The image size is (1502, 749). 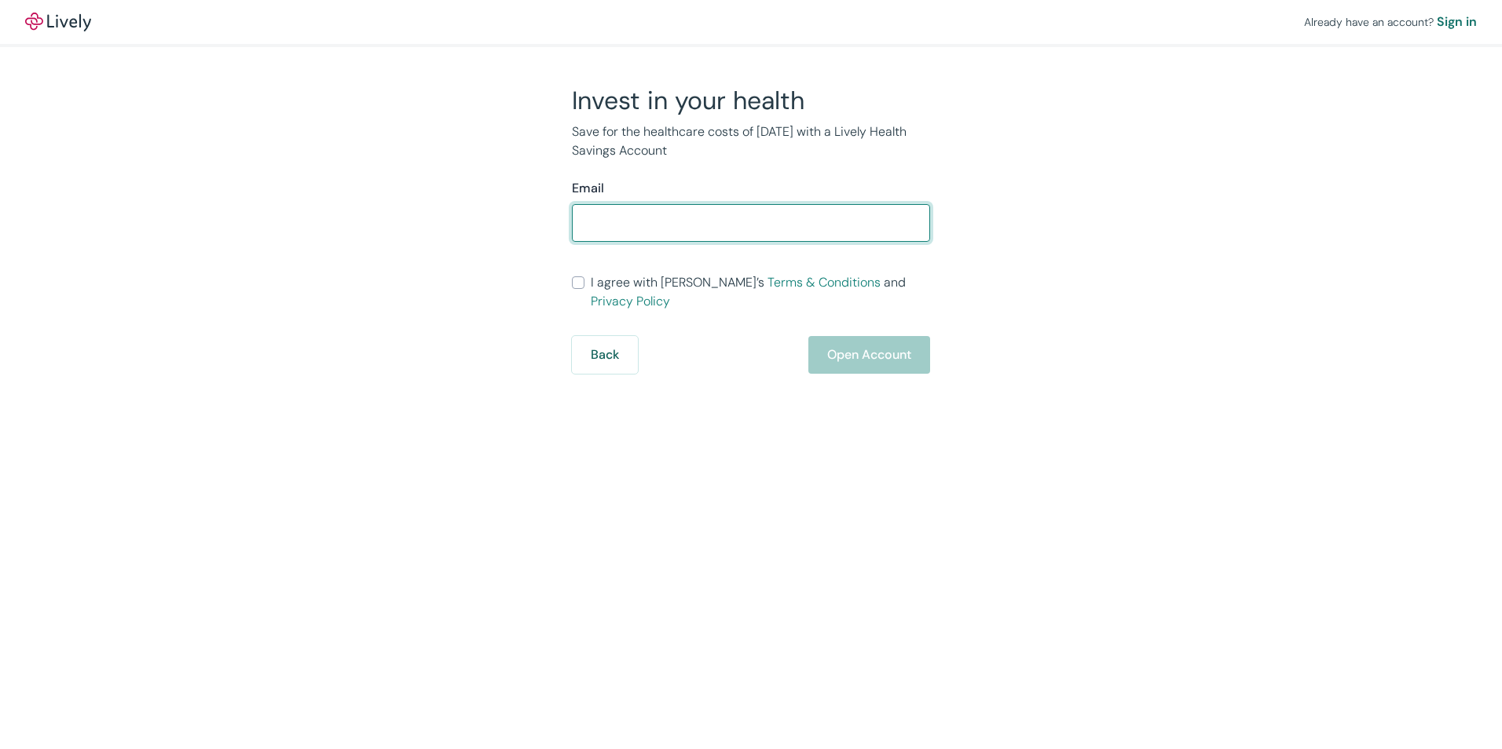 I want to click on a: LivelyLively, so click(x=58, y=22).